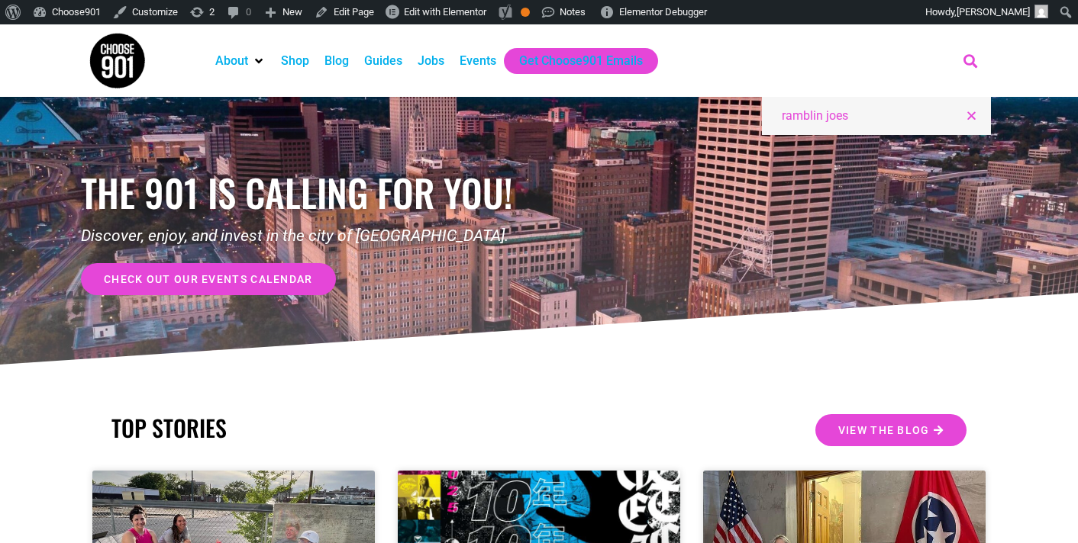  What do you see at coordinates (383, 61) in the screenshot?
I see `div: Guides` at bounding box center [383, 61].